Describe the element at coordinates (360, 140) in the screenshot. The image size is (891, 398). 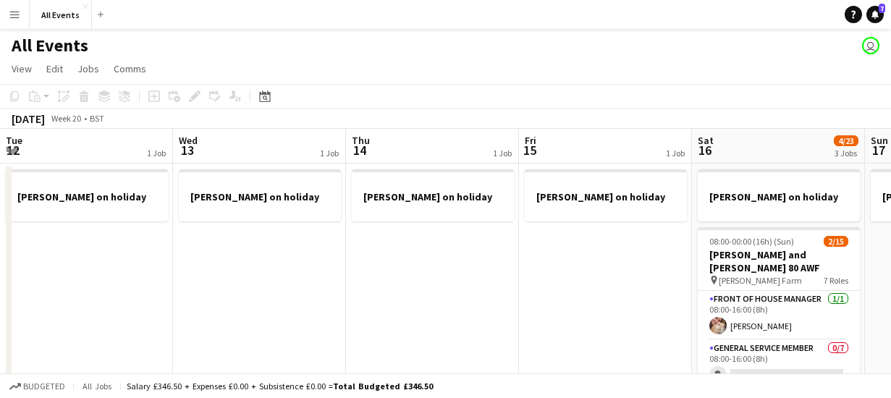
I see `span: Thu` at that location.